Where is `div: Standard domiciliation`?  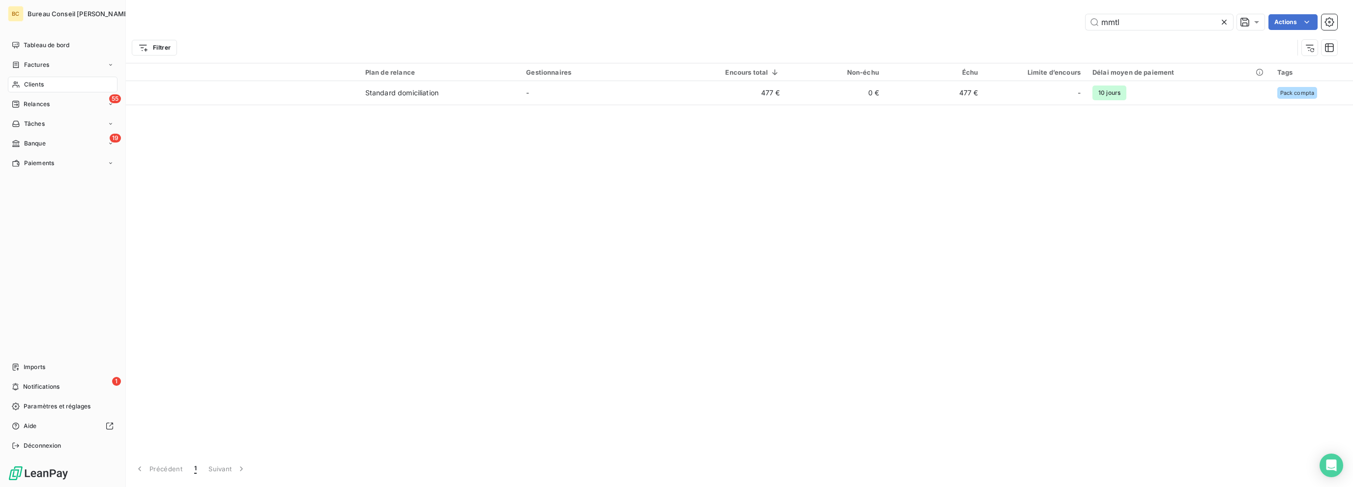
div: Standard domiciliation is located at coordinates (402, 93).